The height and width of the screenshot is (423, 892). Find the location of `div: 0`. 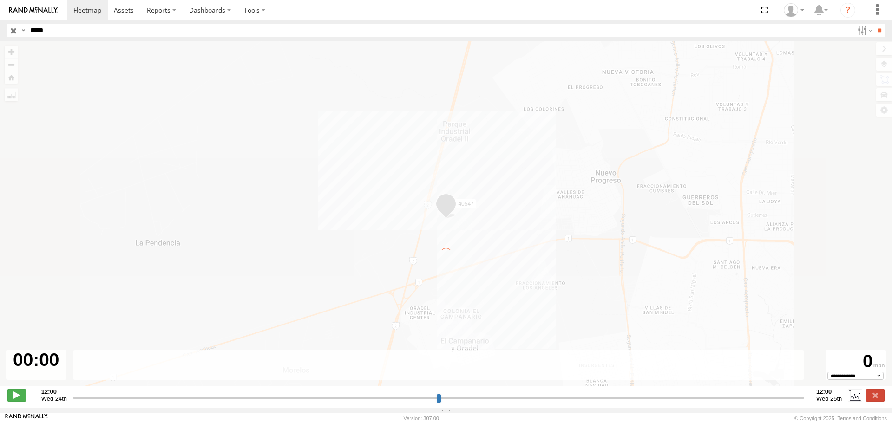

div: 0 is located at coordinates (856, 361).